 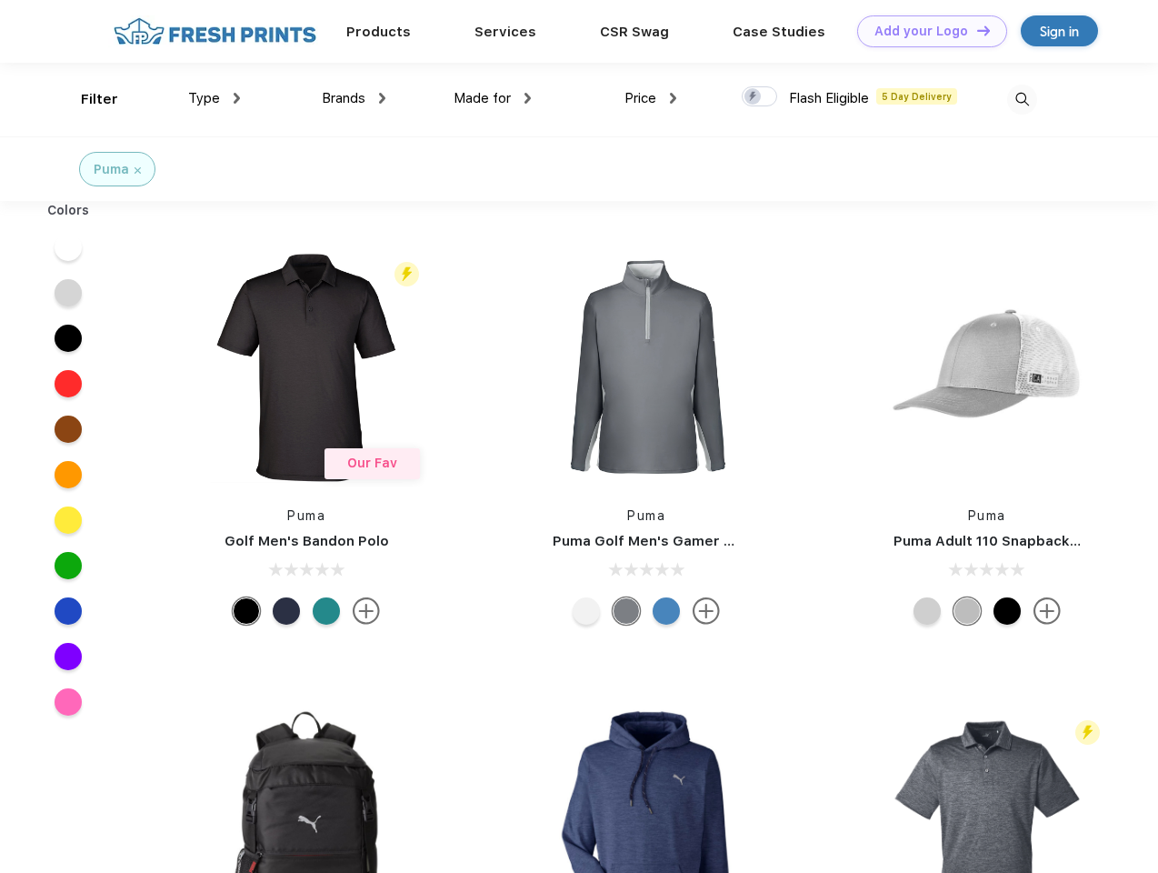 What do you see at coordinates (246, 611) in the screenshot?
I see `div: Puma Black` at bounding box center [246, 611].